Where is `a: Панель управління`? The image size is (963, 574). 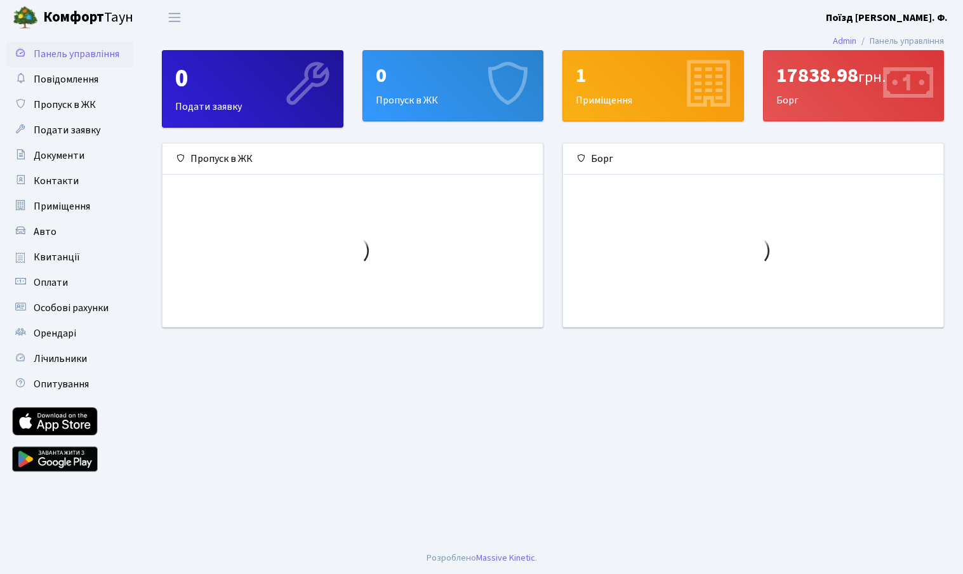
a: Панель управління is located at coordinates (70, 54).